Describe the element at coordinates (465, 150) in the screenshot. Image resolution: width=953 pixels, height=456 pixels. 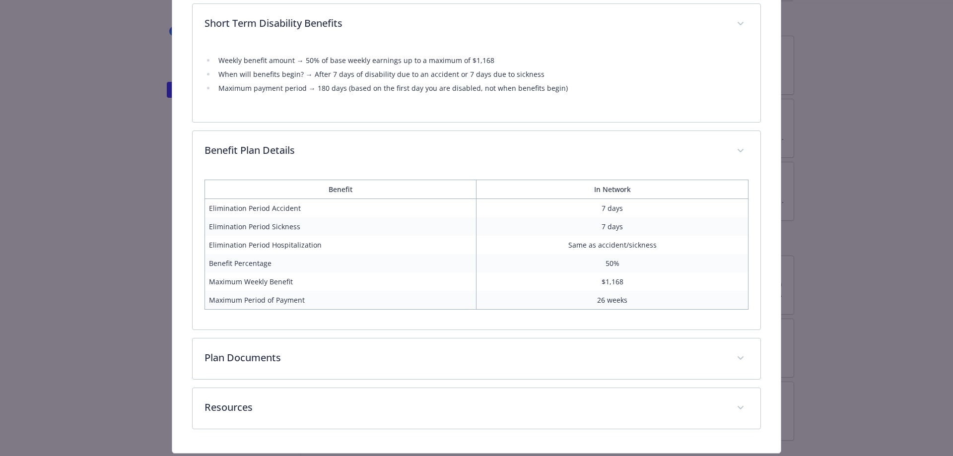
I see `p: Benefit Plan Details` at that location.